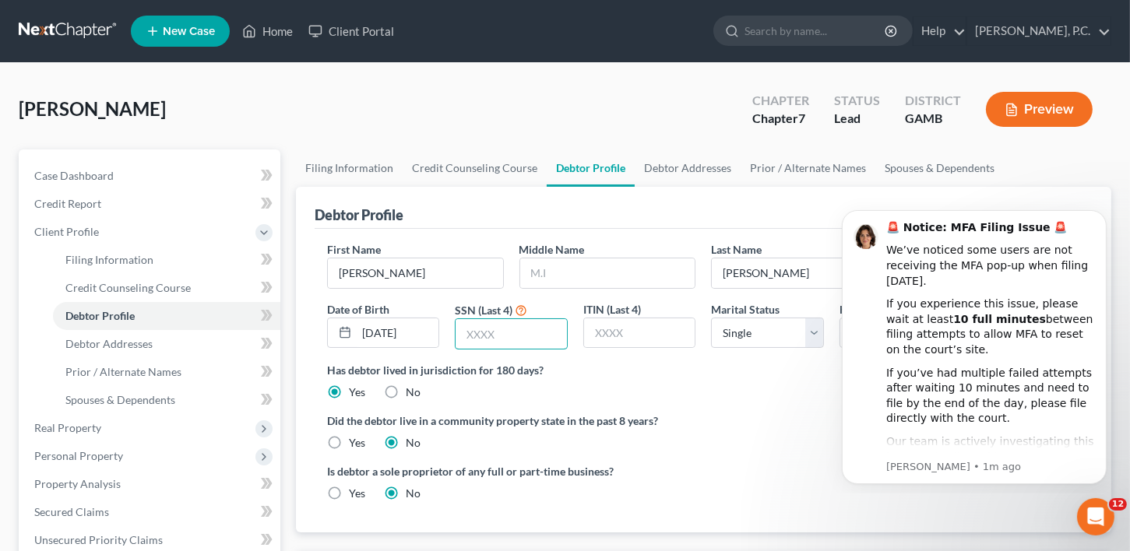  Describe the element at coordinates (151, 204) in the screenshot. I see `a: Credit Report` at that location.